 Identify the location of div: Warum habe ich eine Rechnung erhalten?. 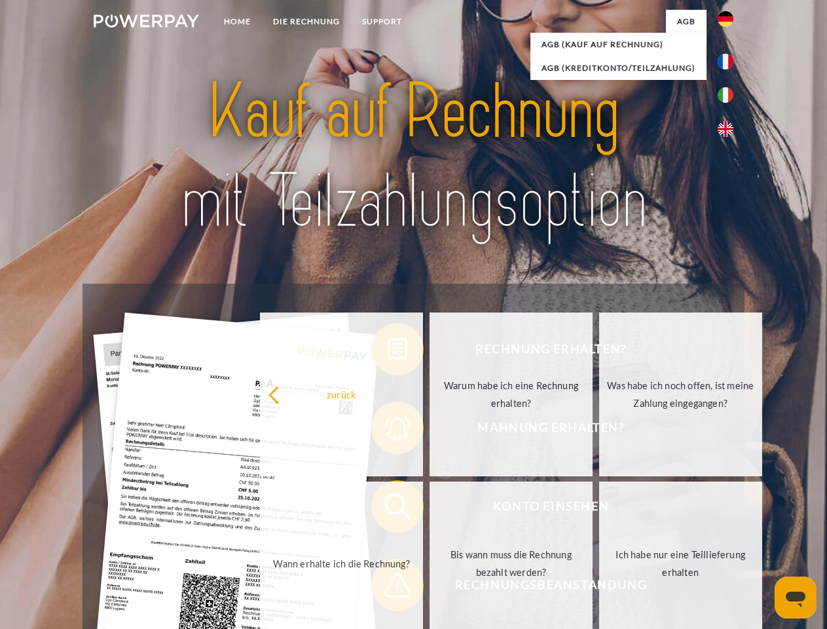
(511, 394).